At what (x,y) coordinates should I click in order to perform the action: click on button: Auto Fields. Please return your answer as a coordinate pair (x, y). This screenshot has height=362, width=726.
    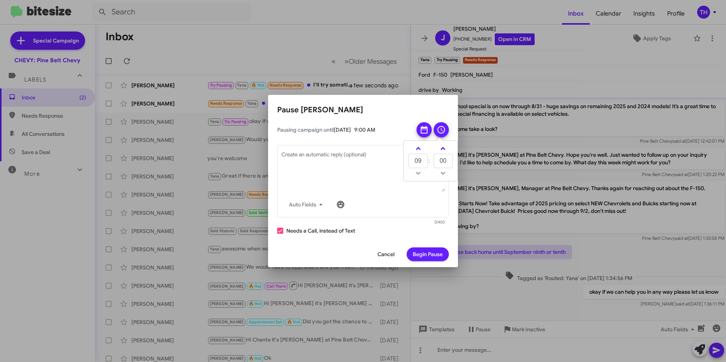
    Looking at the image, I should click on (307, 205).